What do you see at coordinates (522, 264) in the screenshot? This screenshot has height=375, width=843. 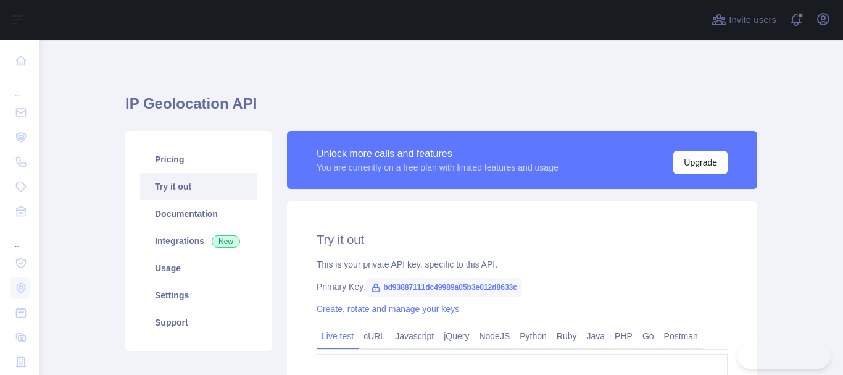 I see `div: This is your private API key, specific to this API.` at bounding box center [522, 264].